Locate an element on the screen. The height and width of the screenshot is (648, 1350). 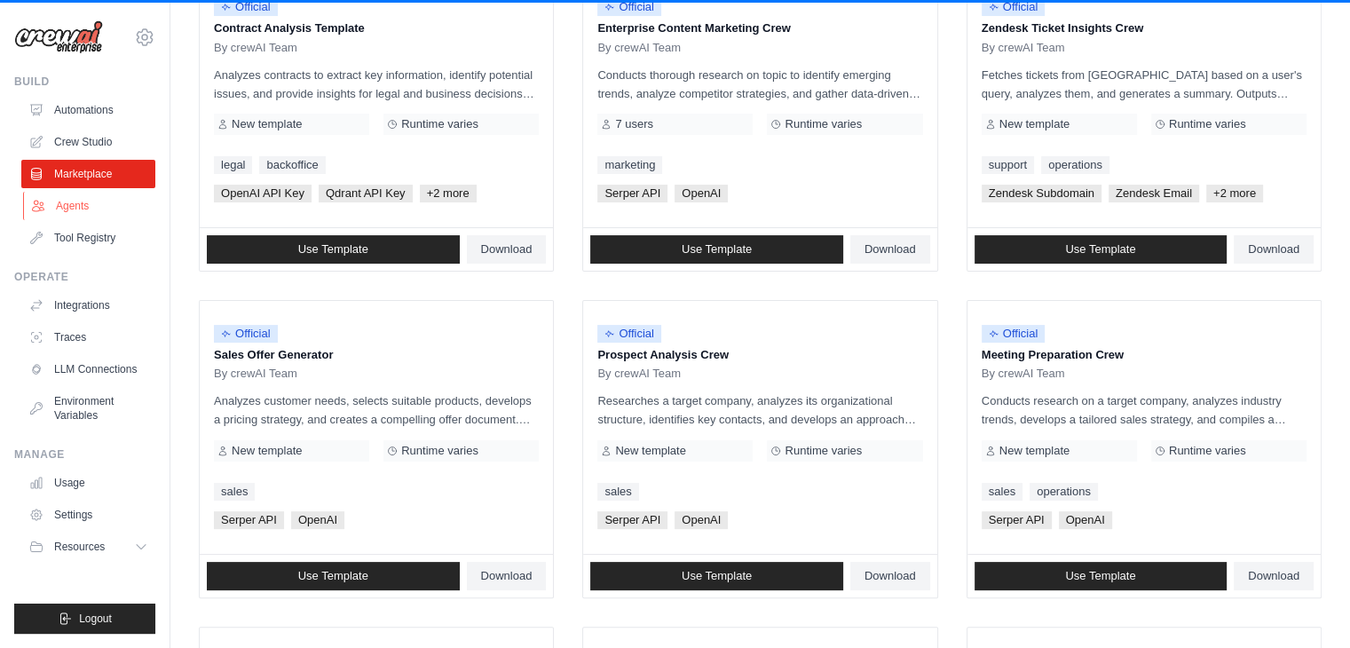
div: Operate is located at coordinates (84, 277).